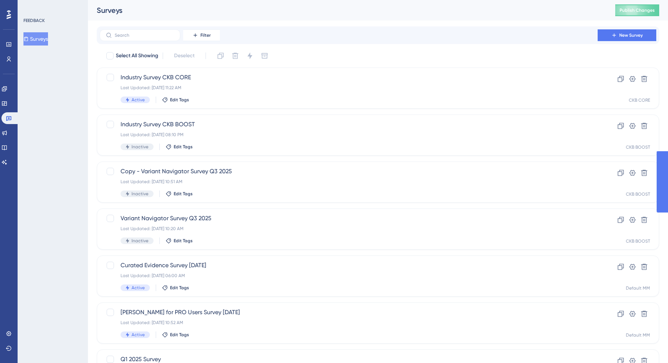 This screenshot has height=363, width=668. What do you see at coordinates (637, 10) in the screenshot?
I see `button: Publish Changes` at bounding box center [637, 10].